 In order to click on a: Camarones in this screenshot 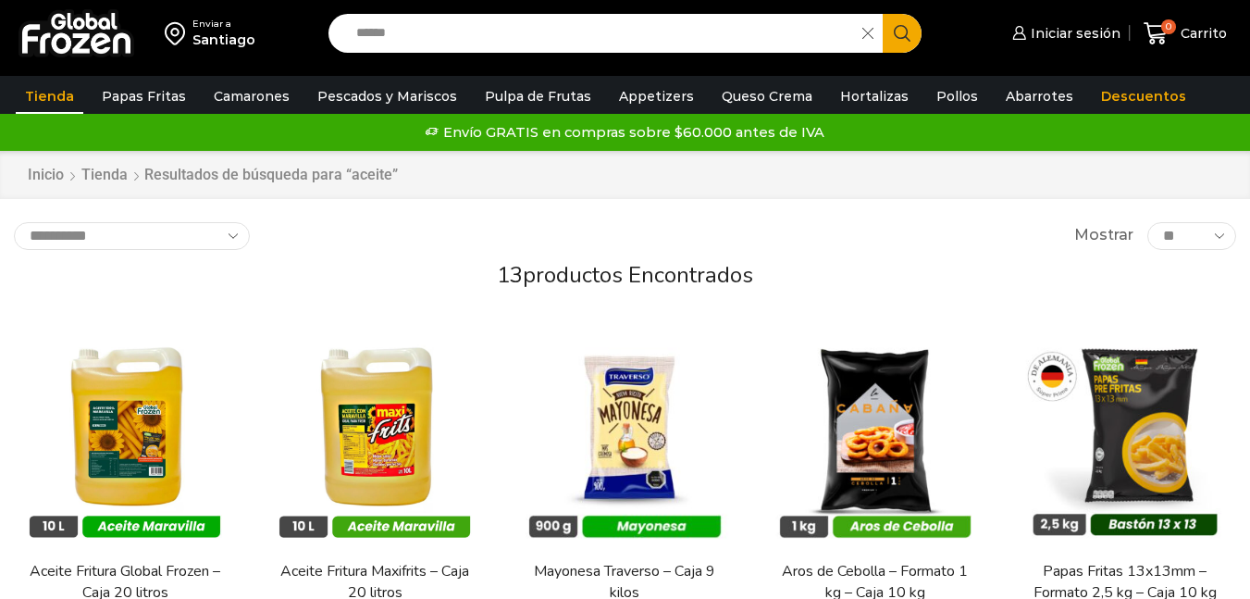, I will do `click(252, 96)`.